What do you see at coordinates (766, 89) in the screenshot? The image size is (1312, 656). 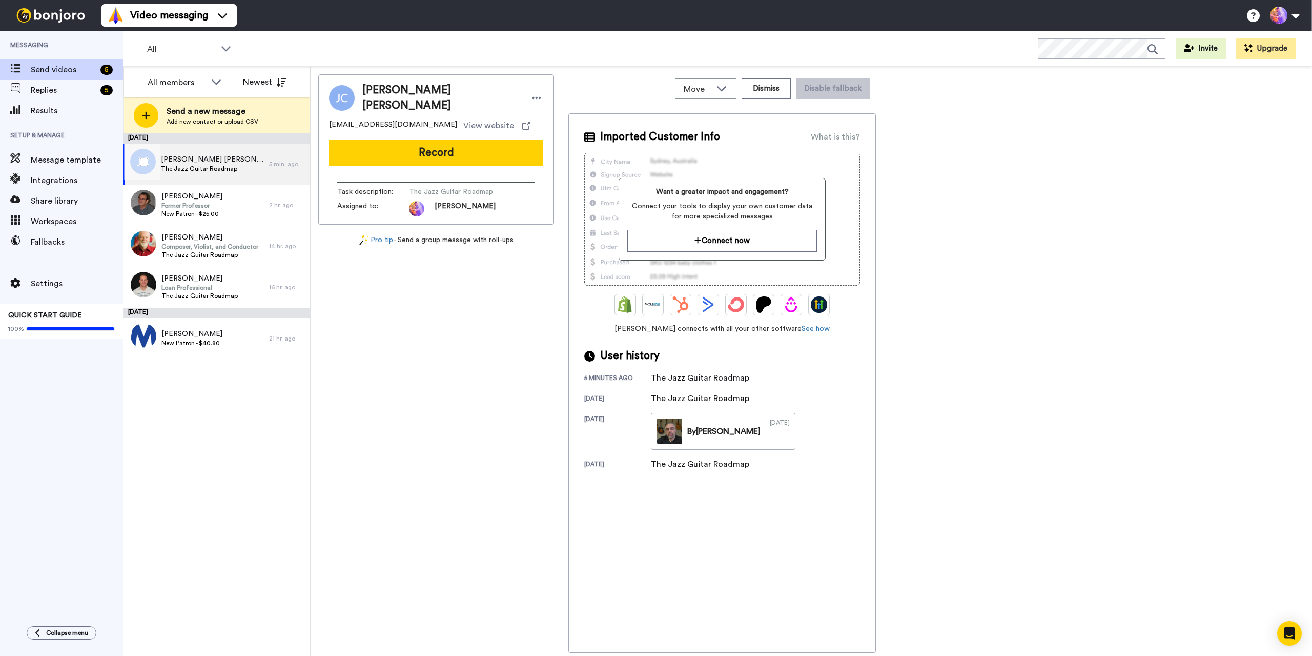 I see `button: Dismiss` at bounding box center [766, 89].